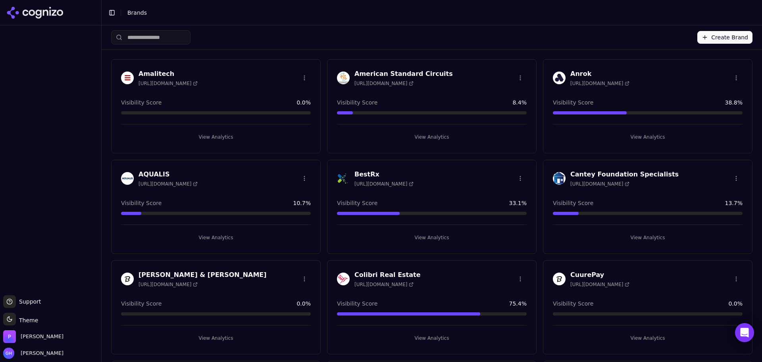 Image resolution: width=762 pixels, height=362 pixels. Describe the element at coordinates (734, 102) in the screenshot. I see `span: 38.8 %` at that location.